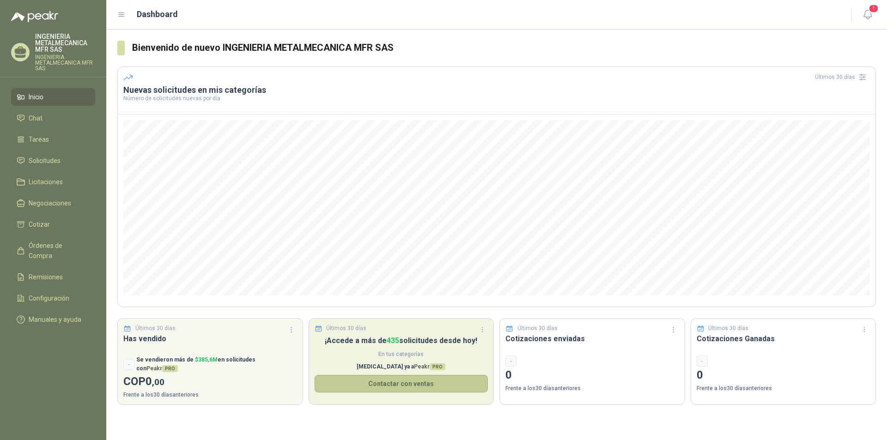 This screenshot has width=887, height=440. I want to click on h3: Cotizaciones enviadas, so click(592, 339).